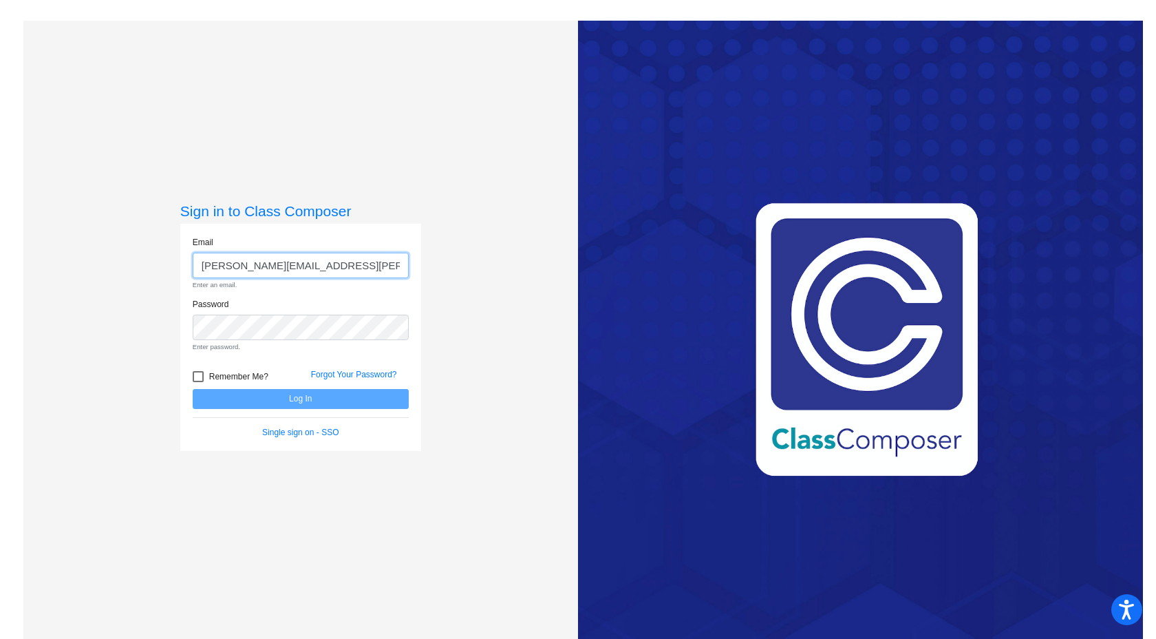 This screenshot has height=639, width=1156. I want to click on a: Single sign on - SSO, so click(300, 432).